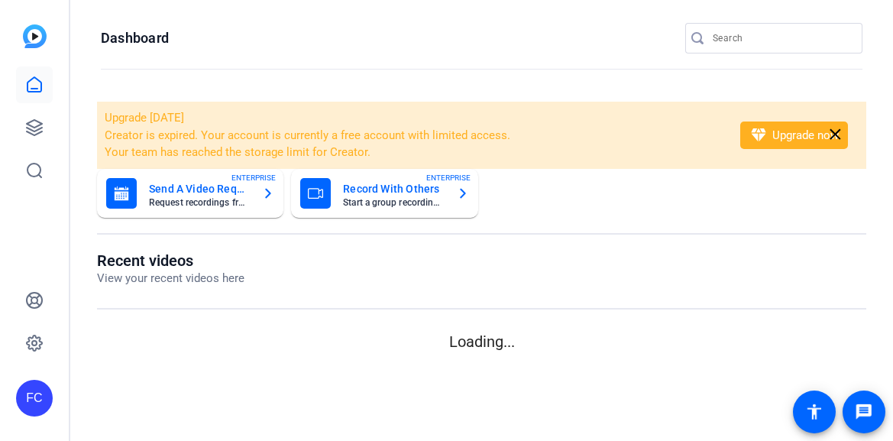  I want to click on h1: Dashboard, so click(134, 38).